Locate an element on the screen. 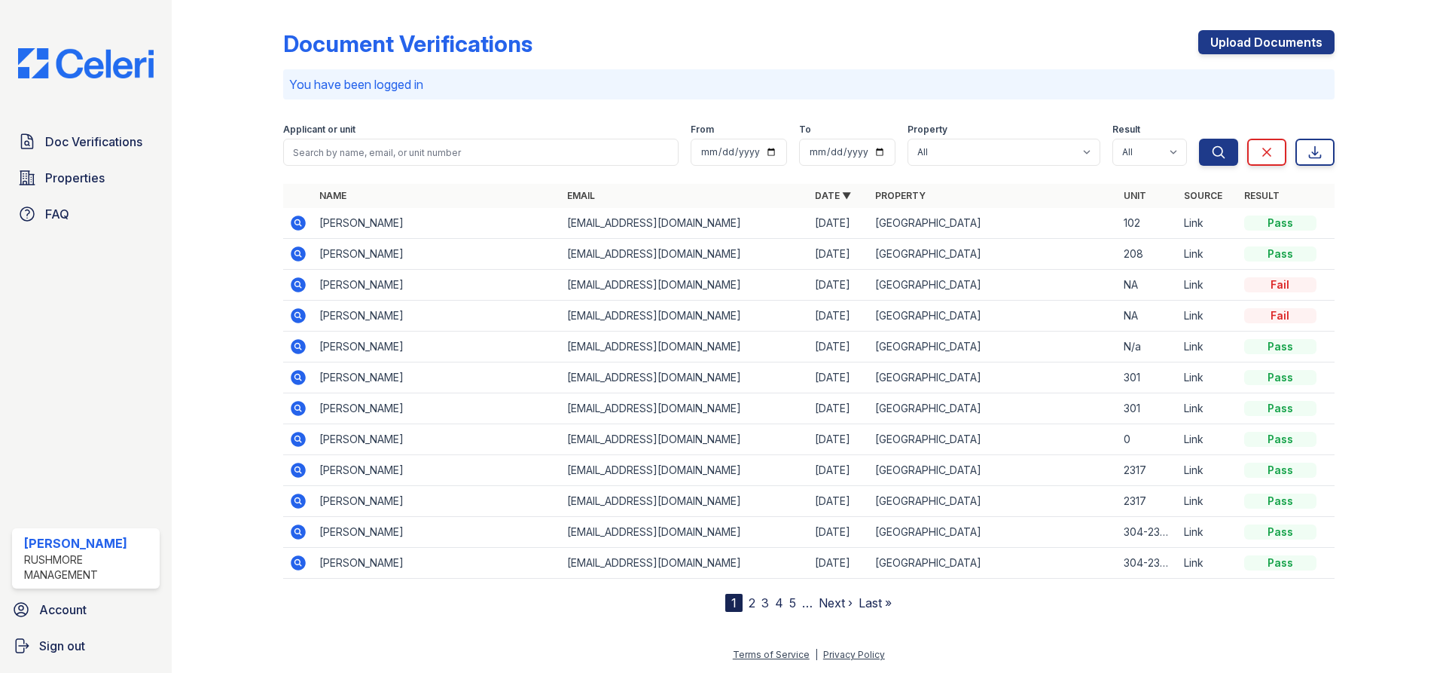  a: Properties is located at coordinates (86, 178).